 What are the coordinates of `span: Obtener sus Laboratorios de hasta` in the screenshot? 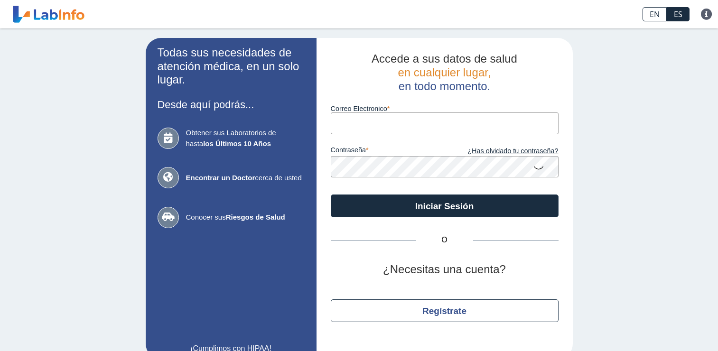 It's located at (245, 138).